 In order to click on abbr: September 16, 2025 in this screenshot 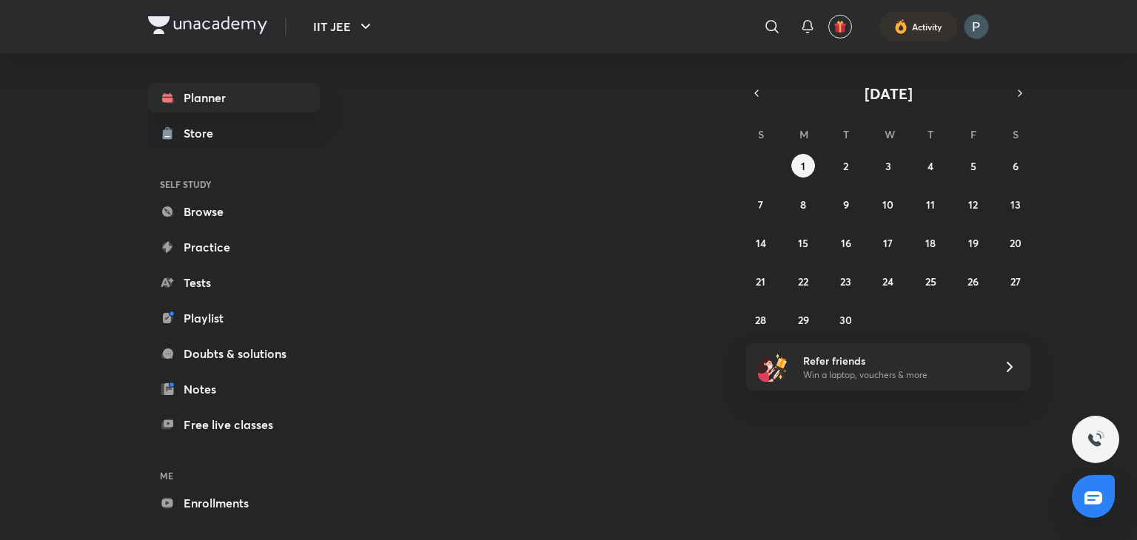, I will do `click(846, 243)`.